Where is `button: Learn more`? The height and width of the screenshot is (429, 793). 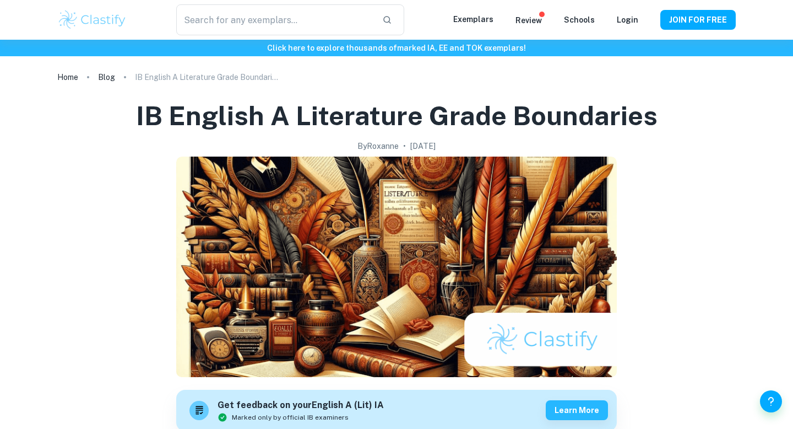
button: Learn more is located at coordinates (577, 410).